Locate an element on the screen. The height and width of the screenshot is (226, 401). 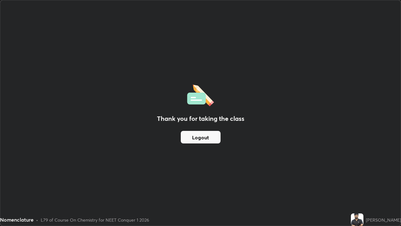
img: cf491ae460674f9490001725c6d479a7.jpg is located at coordinates (357, 219).